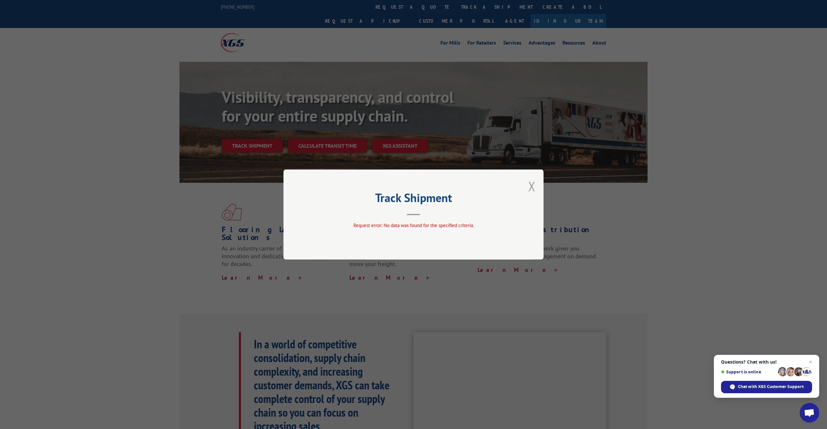  What do you see at coordinates (809, 412) in the screenshot?
I see `div: Open chat` at bounding box center [809, 412].